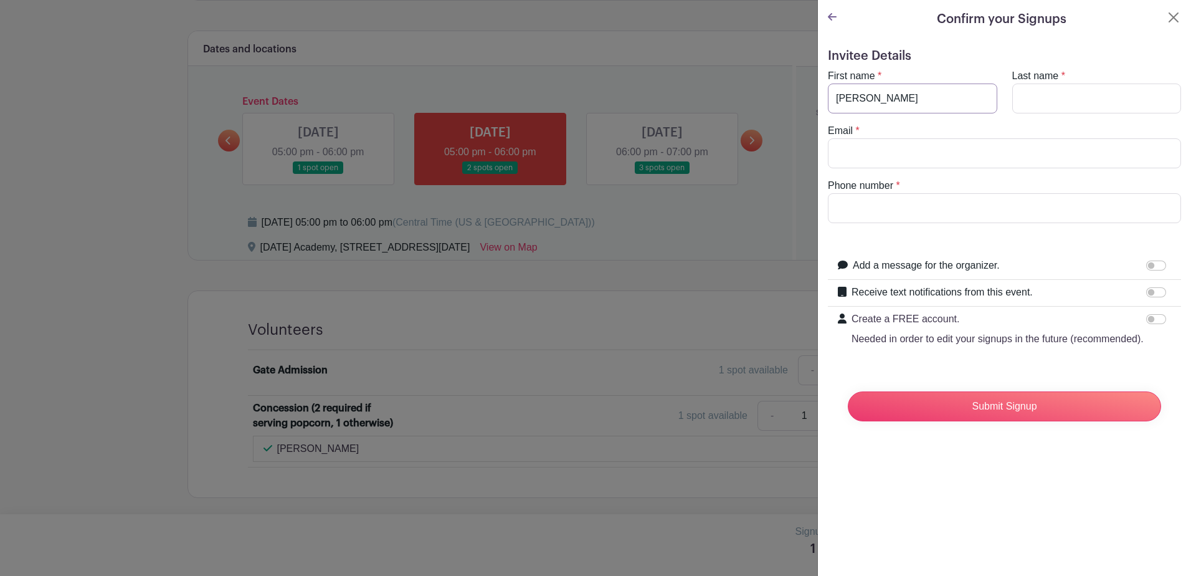 The width and height of the screenshot is (1191, 576). Describe the element at coordinates (1173, 17) in the screenshot. I see `button: Close` at that location.